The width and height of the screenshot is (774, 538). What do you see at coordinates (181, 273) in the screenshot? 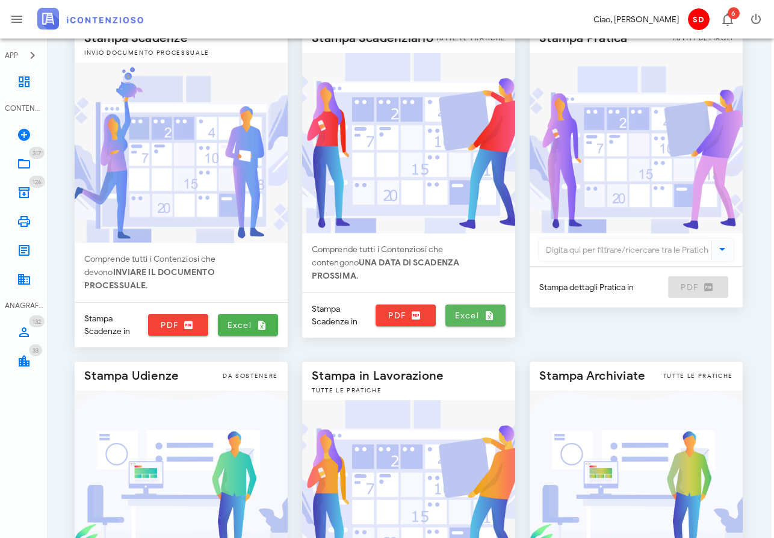
I see `div: Comprende tutti i Contenziosi che devono .` at bounding box center [181, 273].